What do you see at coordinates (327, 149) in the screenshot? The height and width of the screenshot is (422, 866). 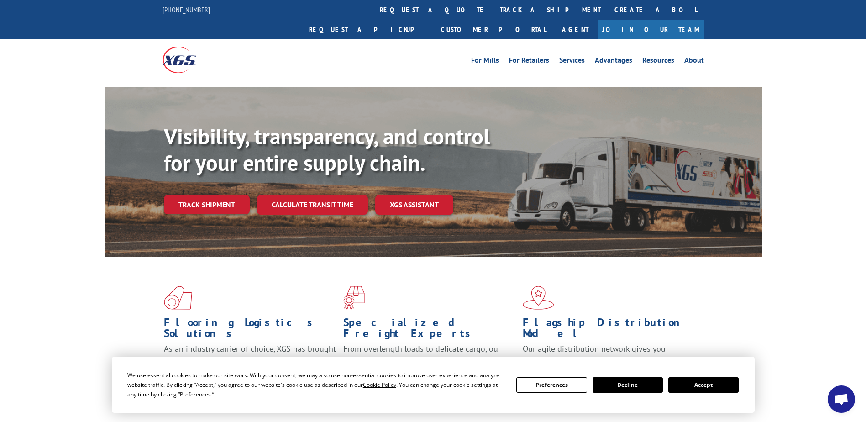 I see `b: Visibility, transparency, and control for your entire supply chain.` at bounding box center [327, 149].